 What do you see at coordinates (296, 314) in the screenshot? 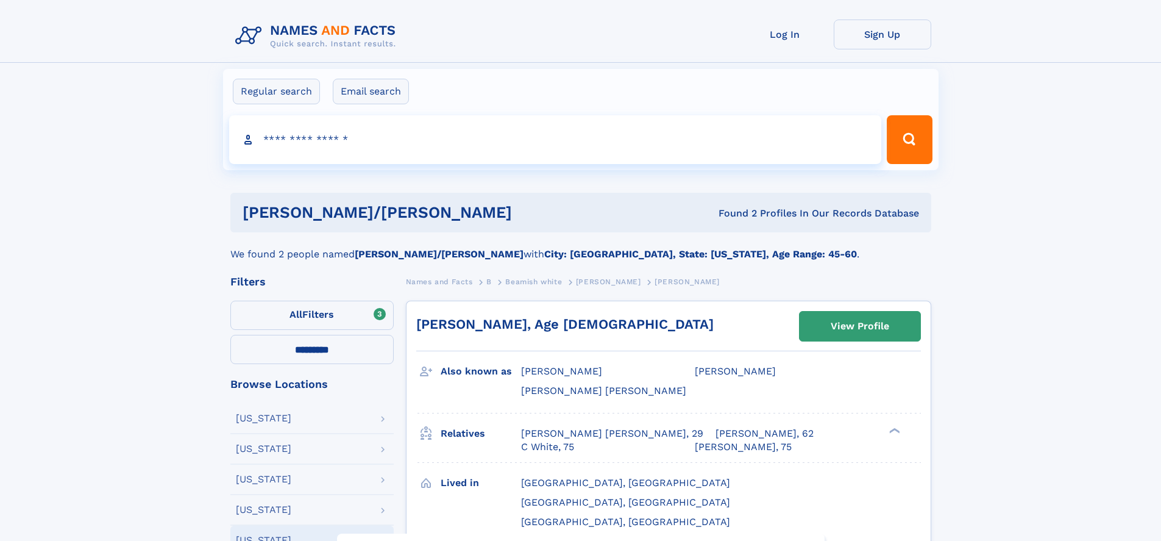
I see `span: All` at bounding box center [296, 314].